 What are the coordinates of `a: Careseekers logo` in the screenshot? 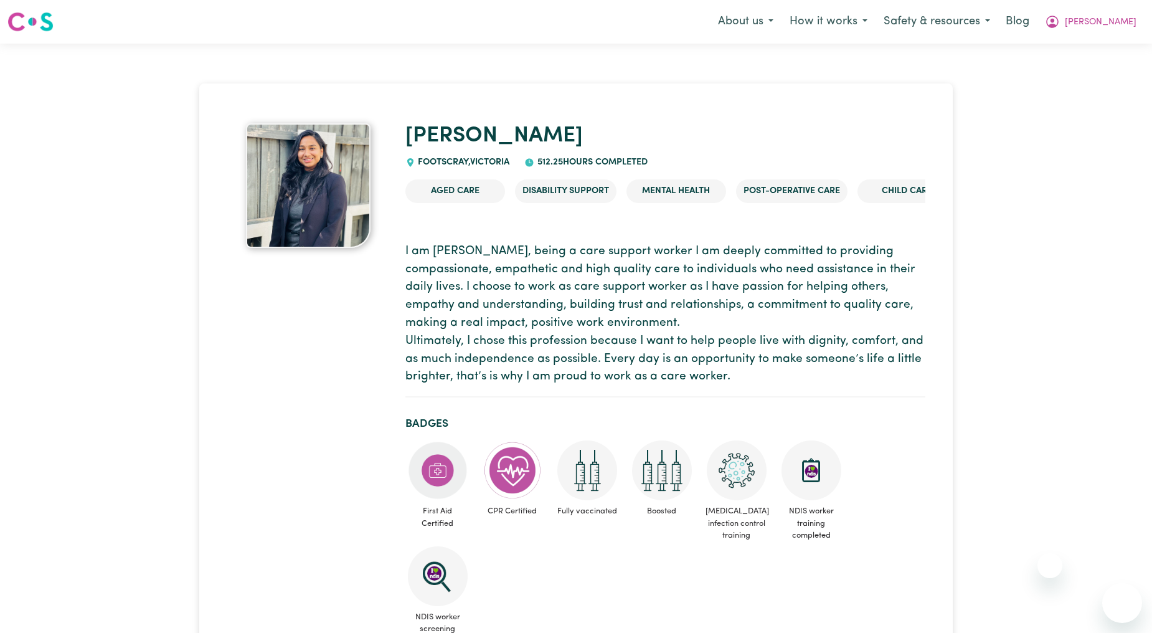 It's located at (31, 22).